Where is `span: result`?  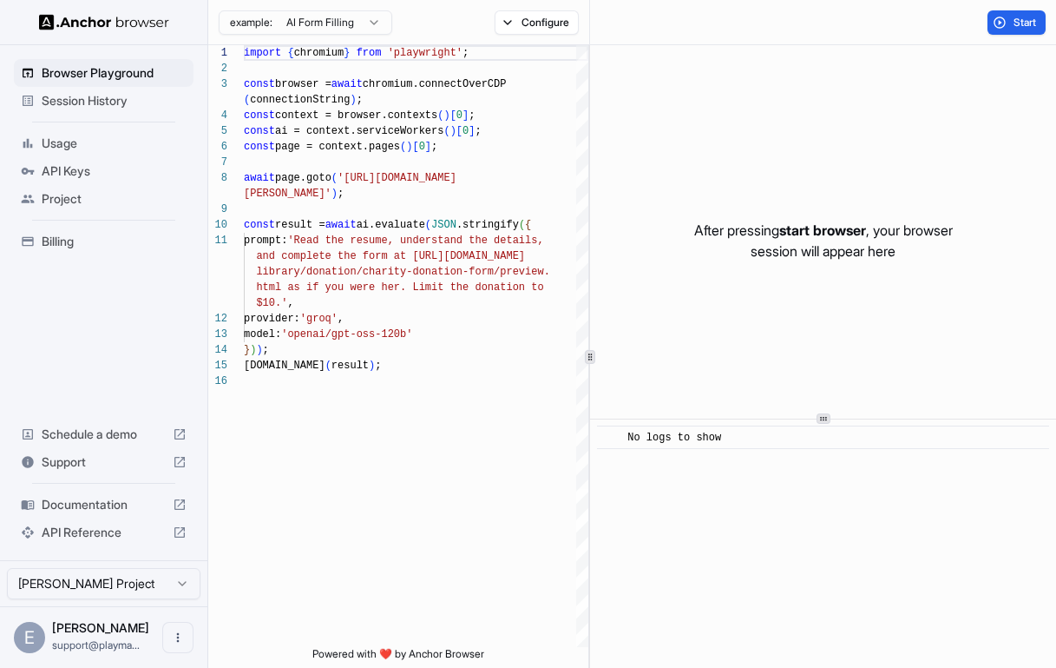
span: result is located at coordinates (350, 365).